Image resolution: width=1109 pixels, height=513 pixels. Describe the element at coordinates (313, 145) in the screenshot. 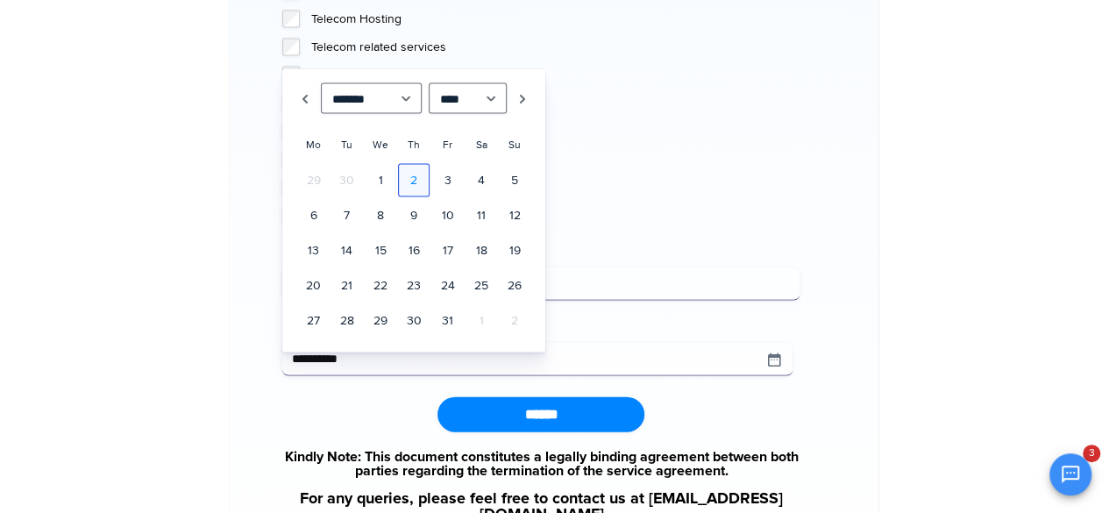

I see `span: Monday` at that location.